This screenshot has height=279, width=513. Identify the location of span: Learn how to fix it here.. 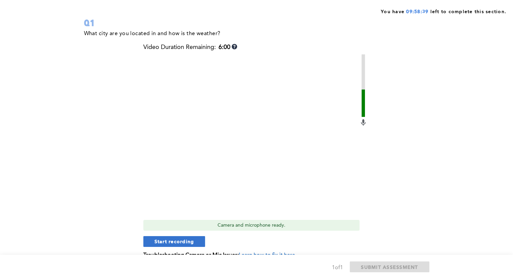
(267, 255).